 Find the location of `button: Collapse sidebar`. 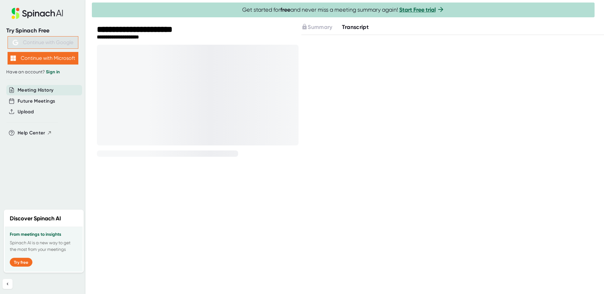

button: Collapse sidebar is located at coordinates (8, 284).